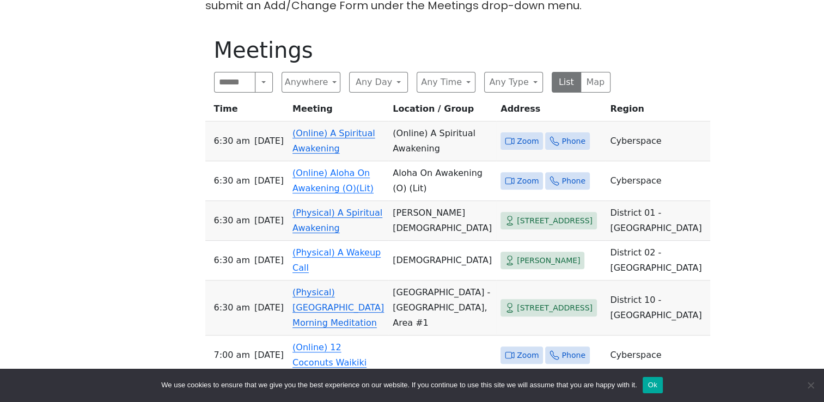  I want to click on a: (Online) Aloha On Awakening (O)(Lit), so click(333, 180).